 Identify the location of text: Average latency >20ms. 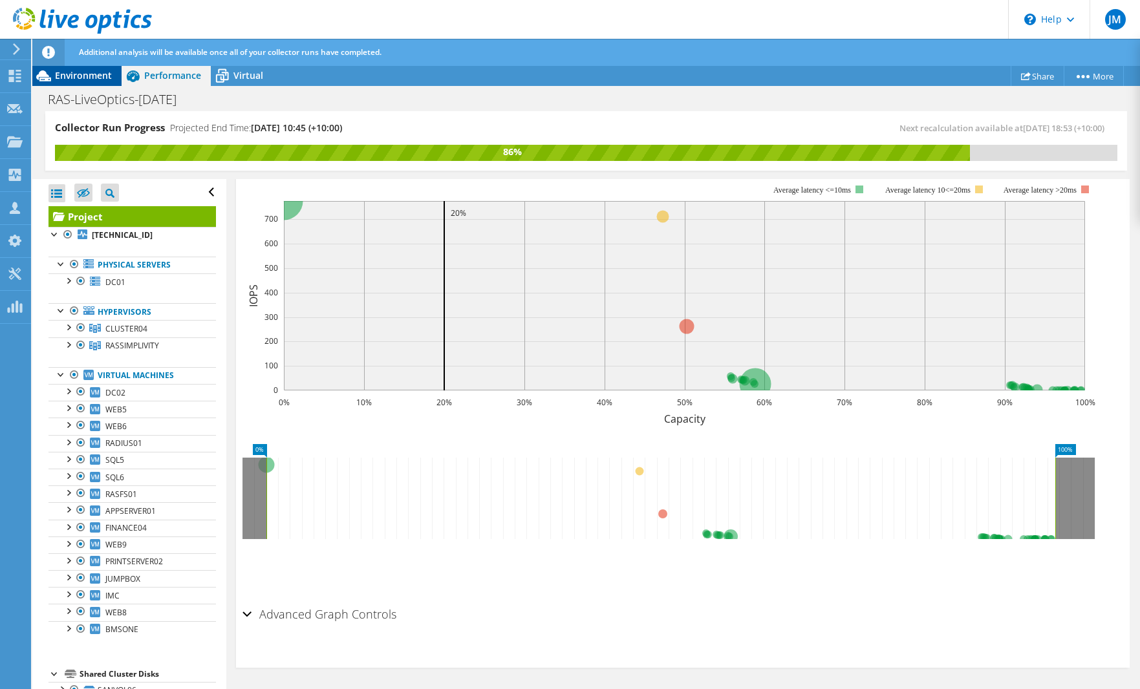
(1039, 190).